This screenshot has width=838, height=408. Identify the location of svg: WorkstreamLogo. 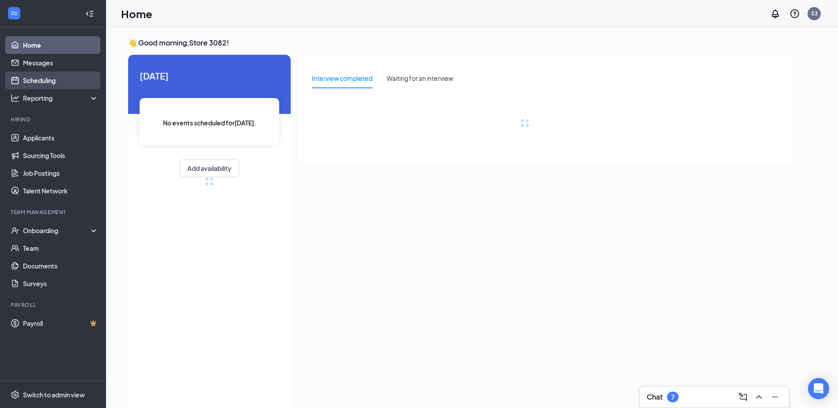
(14, 13).